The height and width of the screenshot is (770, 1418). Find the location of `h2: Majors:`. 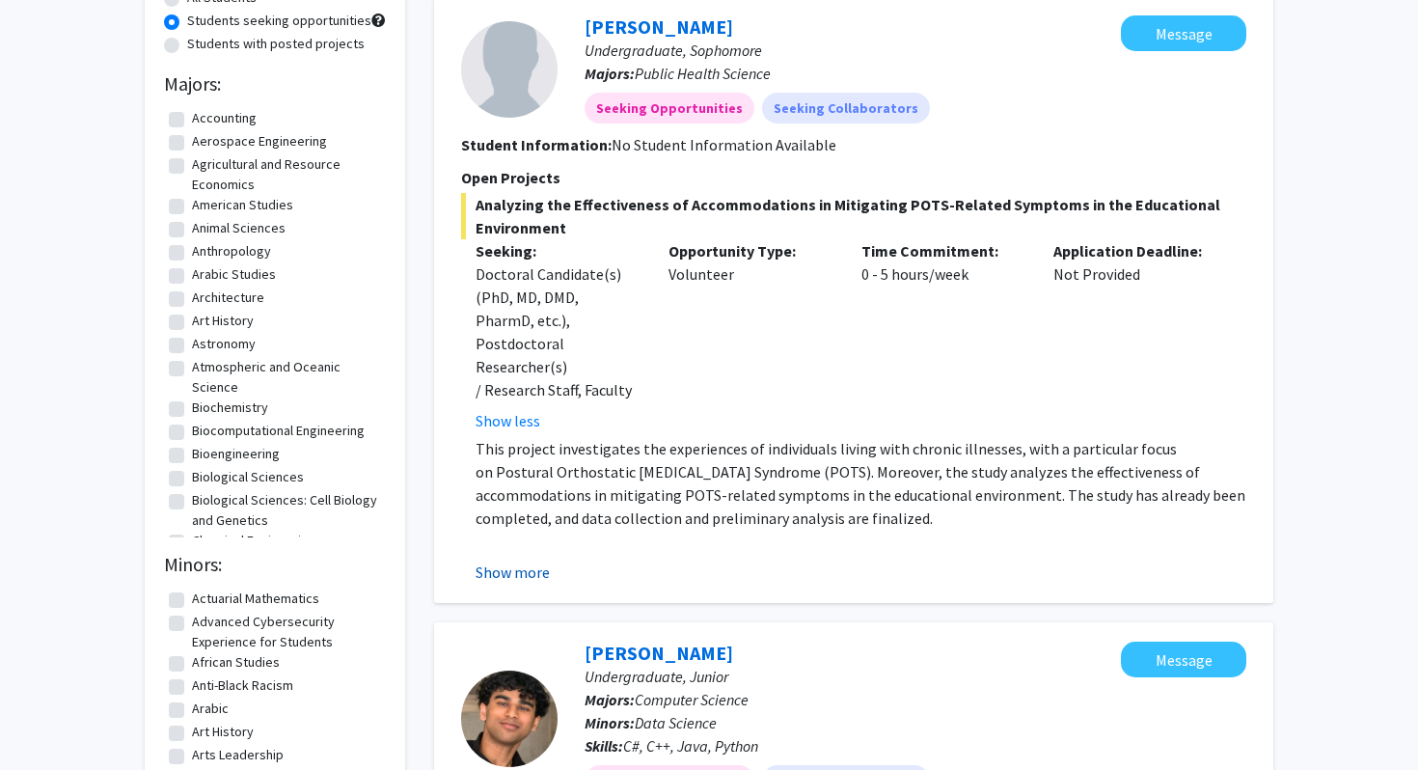

h2: Majors: is located at coordinates (275, 84).